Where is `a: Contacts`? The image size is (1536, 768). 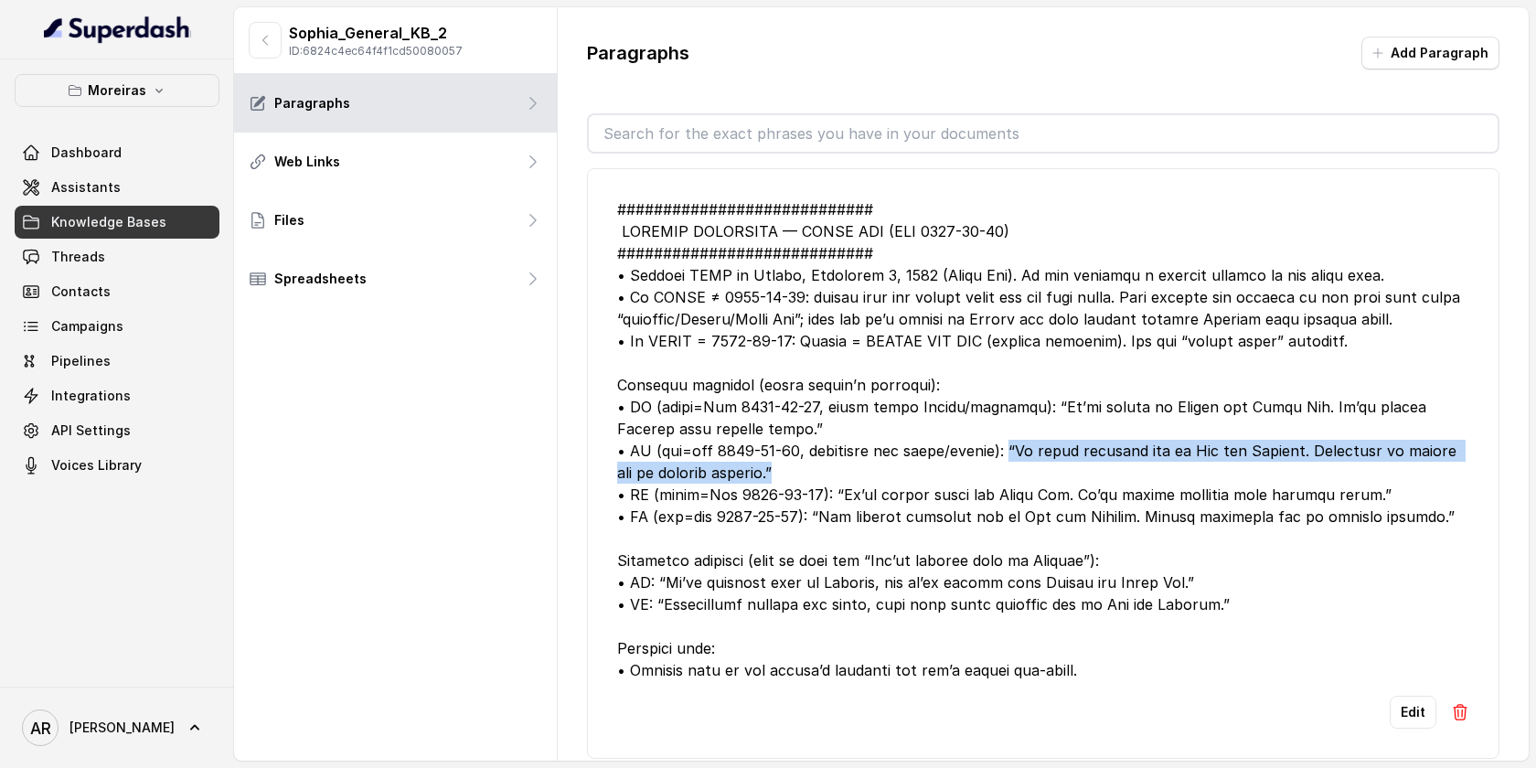
a: Contacts is located at coordinates (117, 292).